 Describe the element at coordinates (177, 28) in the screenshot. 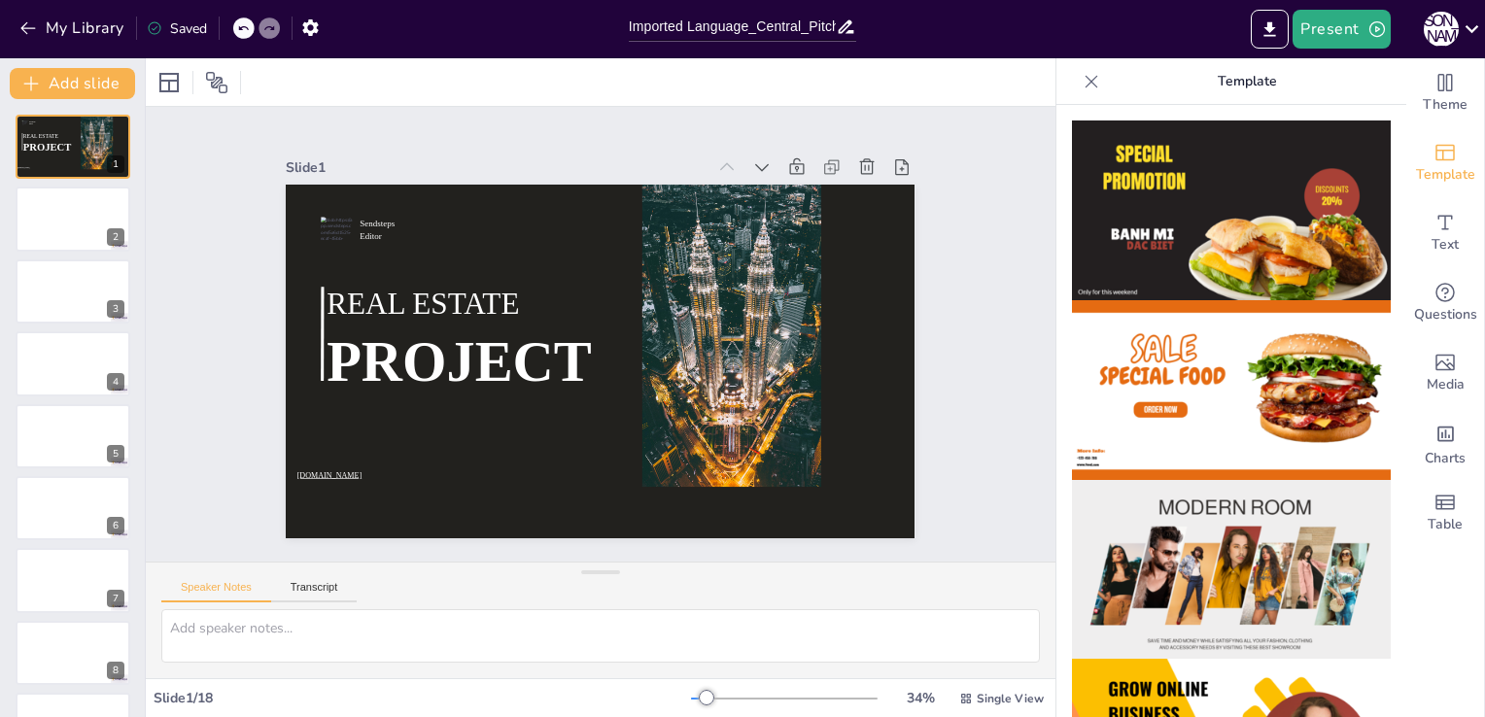

I see `div: Saved` at that location.